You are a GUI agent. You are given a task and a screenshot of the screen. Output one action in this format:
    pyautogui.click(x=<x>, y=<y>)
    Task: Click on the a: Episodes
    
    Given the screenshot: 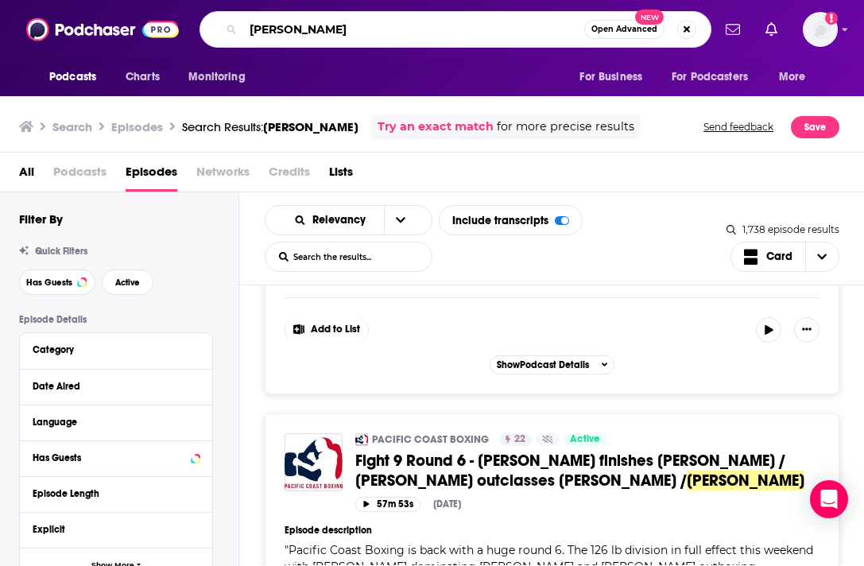 What is the action you would take?
    pyautogui.click(x=151, y=175)
    